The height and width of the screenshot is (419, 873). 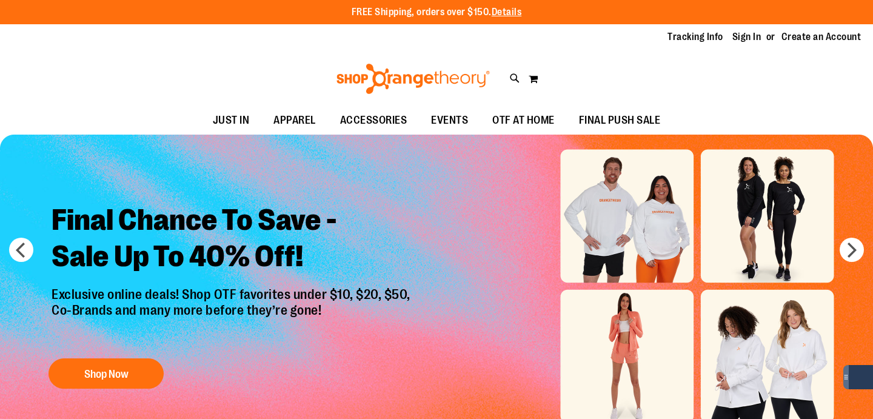 I want to click on span: JUST IN, so click(x=231, y=120).